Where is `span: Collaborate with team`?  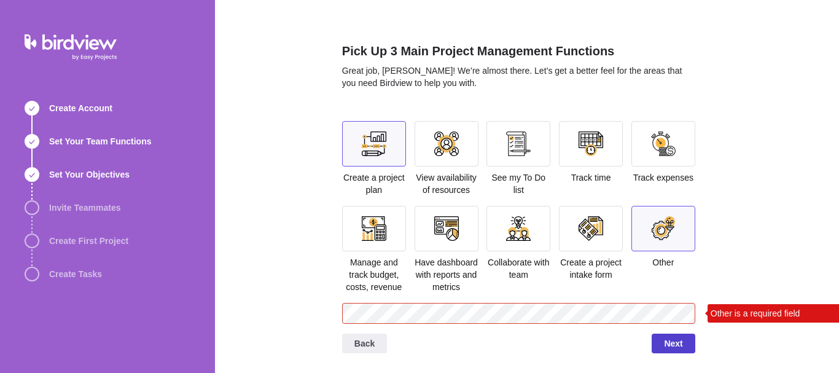
span: Collaborate with team is located at coordinates (519, 269).